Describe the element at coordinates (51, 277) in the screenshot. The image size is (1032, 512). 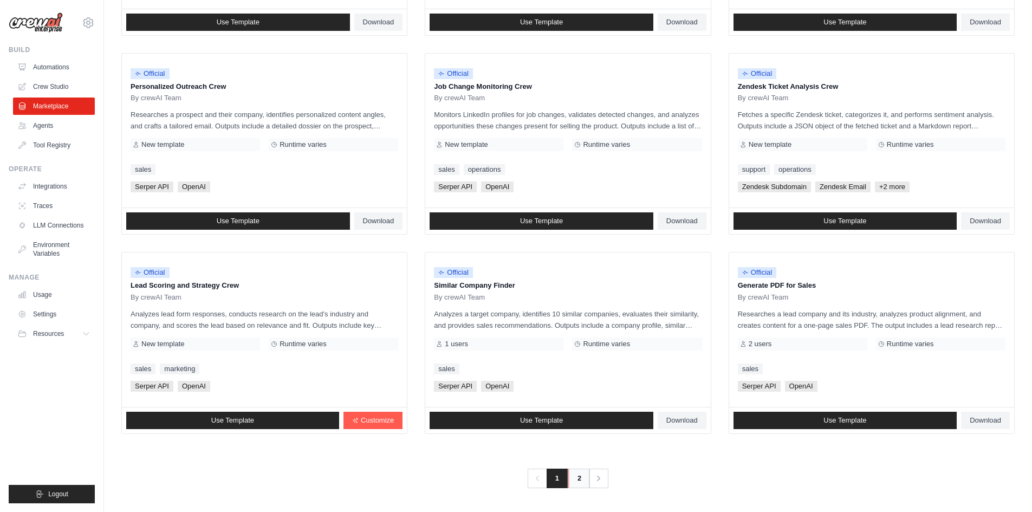
I see `div: Manage` at that location.